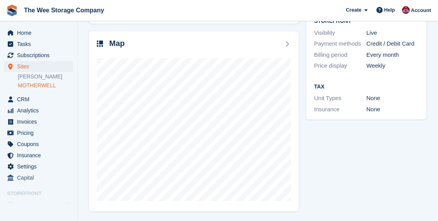 This screenshot has width=438, height=221. I want to click on a: Preview store, so click(68, 205).